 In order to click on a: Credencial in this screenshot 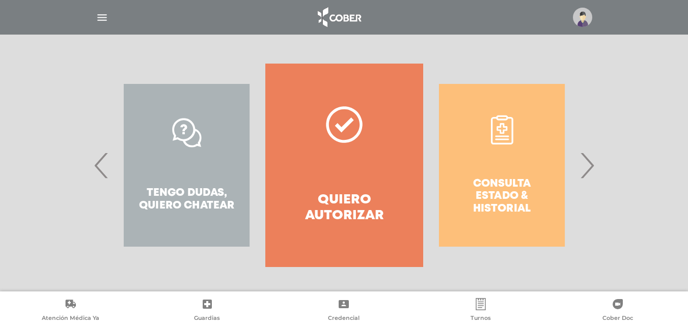, I will do `click(344, 311)`.